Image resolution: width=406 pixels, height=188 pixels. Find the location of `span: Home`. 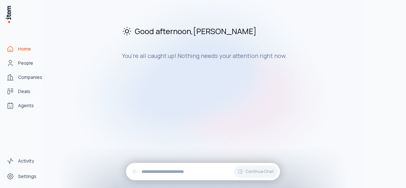

span: Home is located at coordinates (25, 49).